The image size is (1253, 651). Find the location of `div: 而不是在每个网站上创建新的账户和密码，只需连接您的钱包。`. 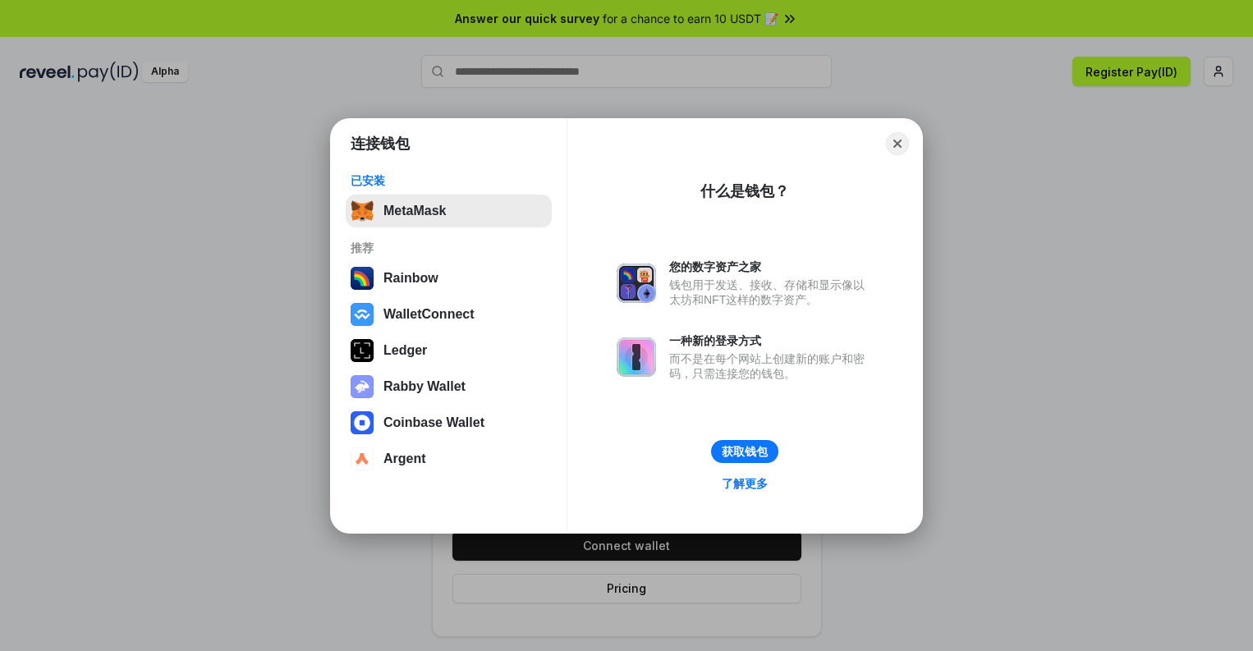

div: 而不是在每个网站上创建新的账户和密码，只需连接您的钱包。 is located at coordinates (771, 366).